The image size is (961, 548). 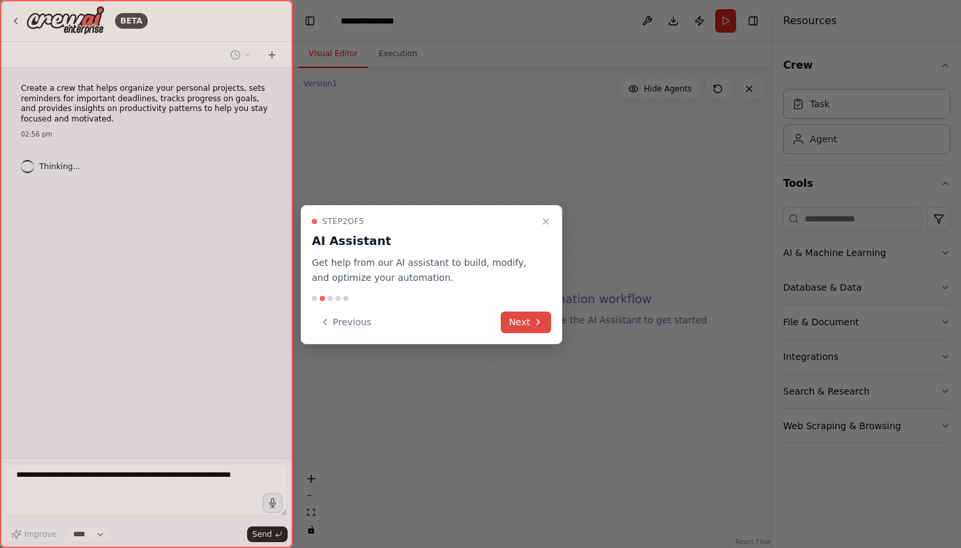 I want to click on button: Previous, so click(x=345, y=322).